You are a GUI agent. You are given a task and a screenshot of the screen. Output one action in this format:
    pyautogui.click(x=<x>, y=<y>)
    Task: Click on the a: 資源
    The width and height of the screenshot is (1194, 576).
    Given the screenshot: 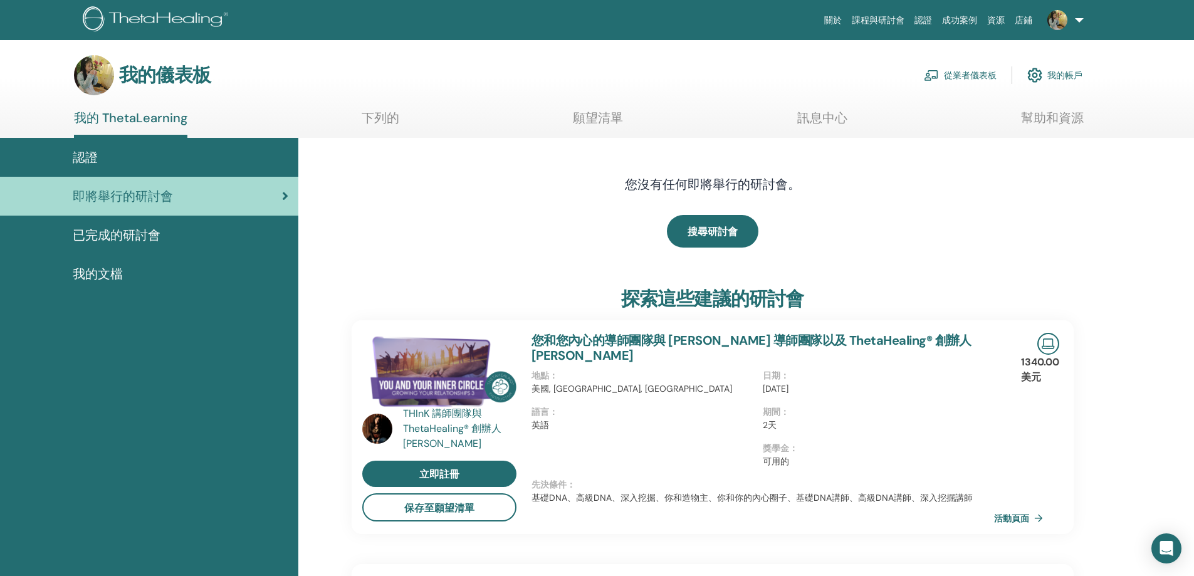 What is the action you would take?
    pyautogui.click(x=996, y=20)
    